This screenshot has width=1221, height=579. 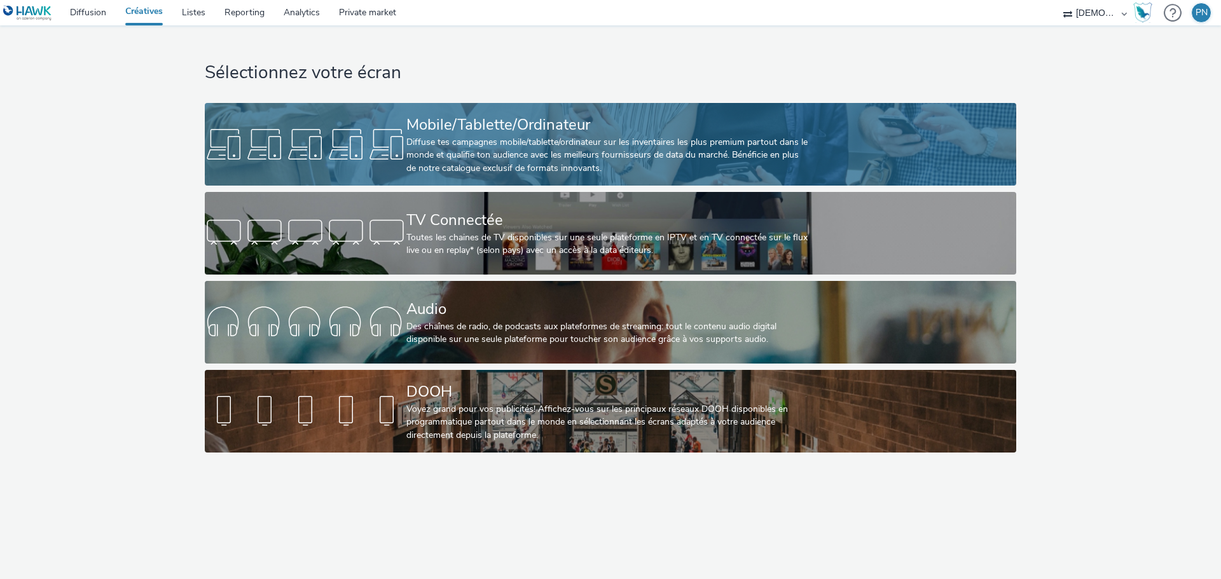 What do you see at coordinates (608, 333) in the screenshot?
I see `div: Des chaînes de radio, de podcasts aux plateformes de streaming: tout le contenu audio digital dis...` at bounding box center [608, 333].